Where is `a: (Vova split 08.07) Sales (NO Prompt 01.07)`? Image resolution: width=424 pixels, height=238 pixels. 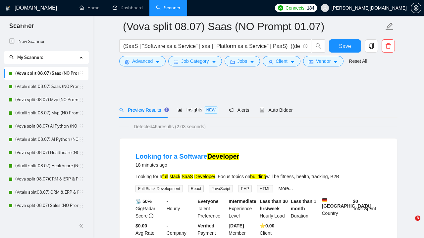
a: (Vova split 08.07) Sales (NO Prompt 01.07) is located at coordinates (47, 206).